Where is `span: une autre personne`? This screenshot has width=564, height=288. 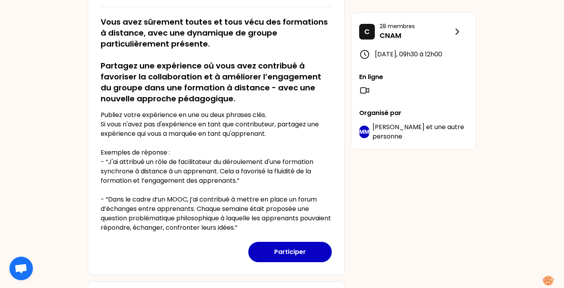
span: une autre personne is located at coordinates (418, 132).